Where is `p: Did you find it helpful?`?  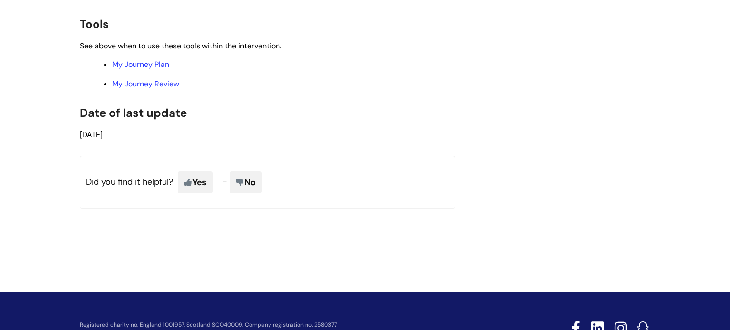
p: Did you find it helpful? is located at coordinates (268, 183).